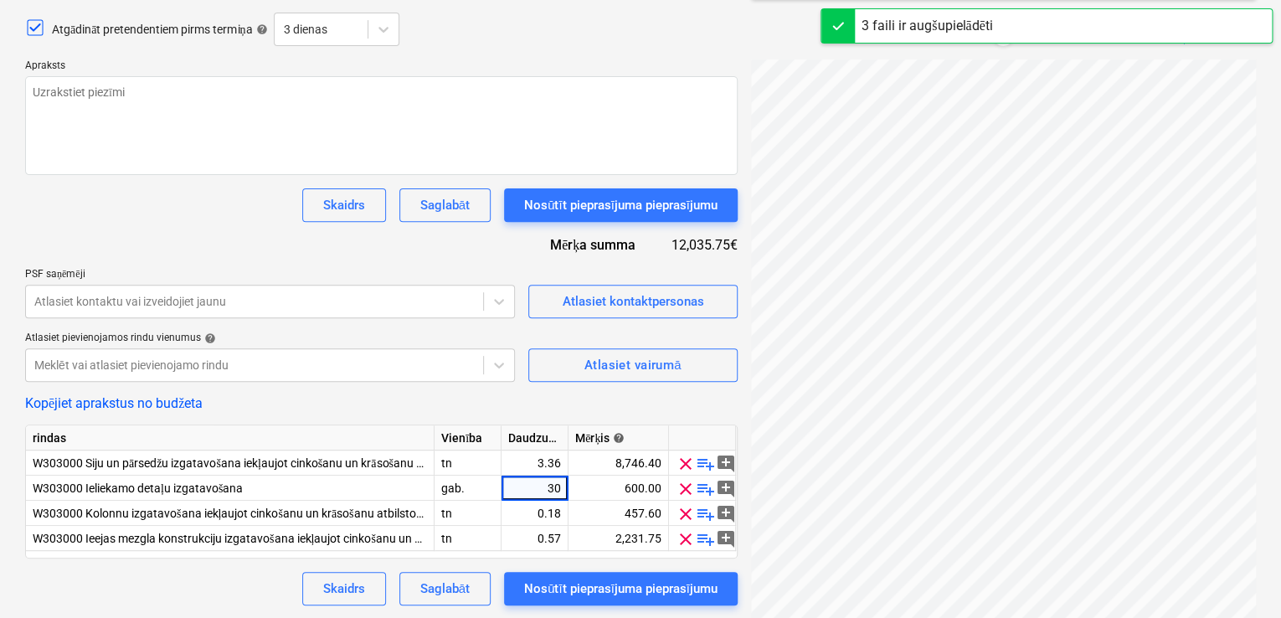  Describe the element at coordinates (281, 463) in the screenshot. I see `span: W303000 Siju un pārsedžu izgatavošana iekļaujot cinkošanu un krāsošanu atbilstoši specifikācijai` at that location.